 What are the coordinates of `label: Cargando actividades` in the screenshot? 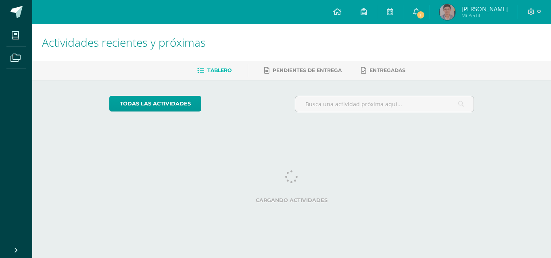 It's located at (291, 200).